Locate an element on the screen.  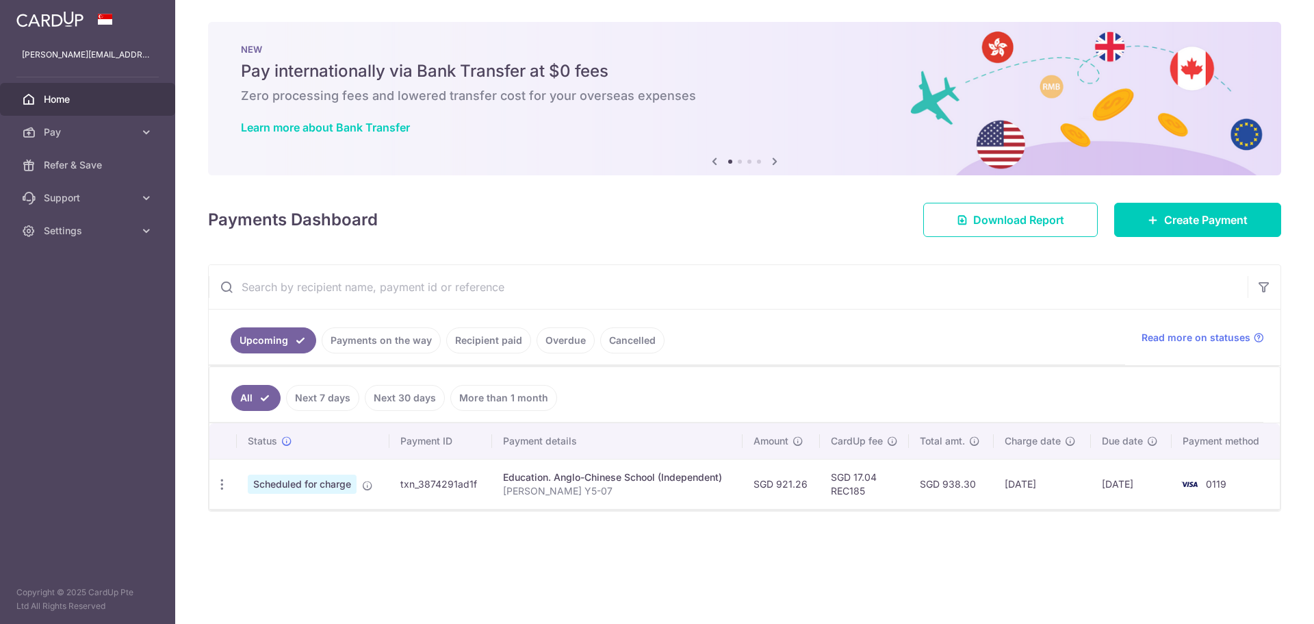
span: 0119 is located at coordinates (1217, 483).